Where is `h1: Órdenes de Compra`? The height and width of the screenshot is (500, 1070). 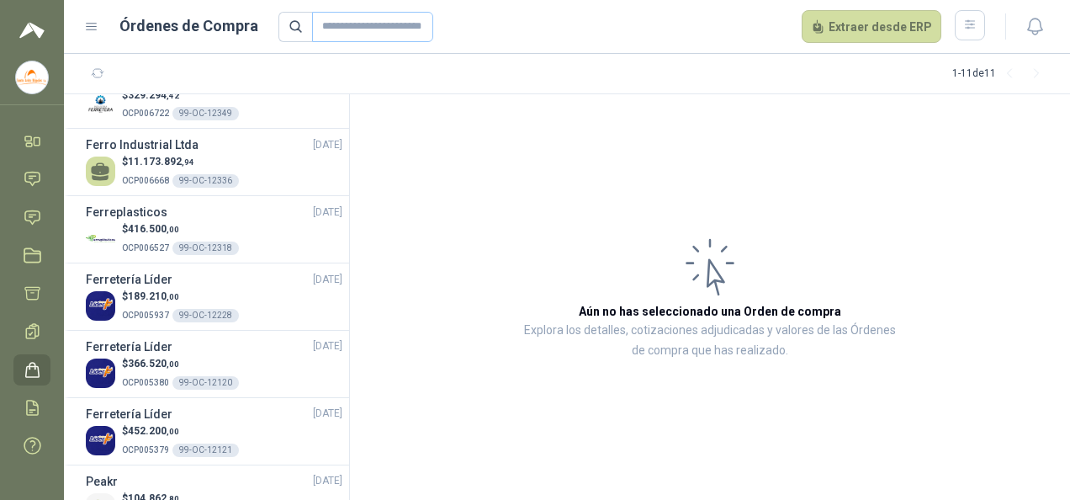 h1: Órdenes de Compra is located at coordinates (188, 26).